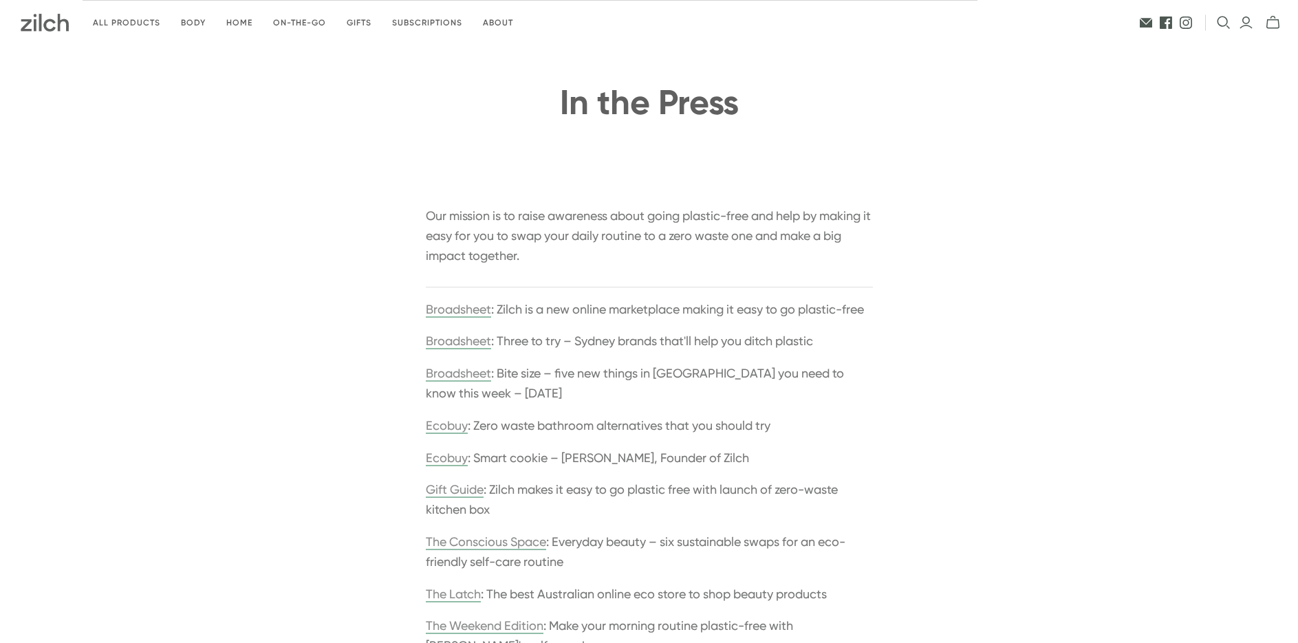  I want to click on p: : Zilch is a new online marketplace making it easy to go plastic-free, so click(649, 310).